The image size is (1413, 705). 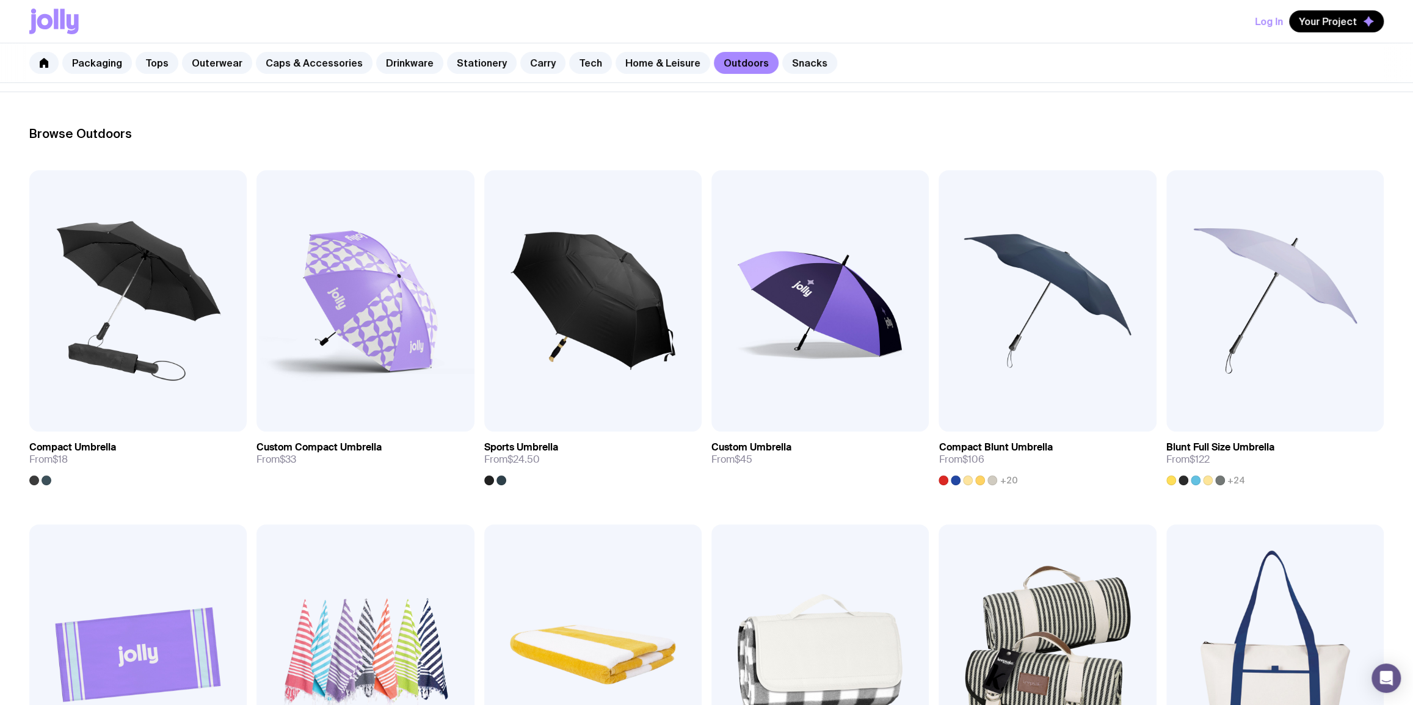 I want to click on h3: Compact Blunt Umbrella, so click(x=995, y=448).